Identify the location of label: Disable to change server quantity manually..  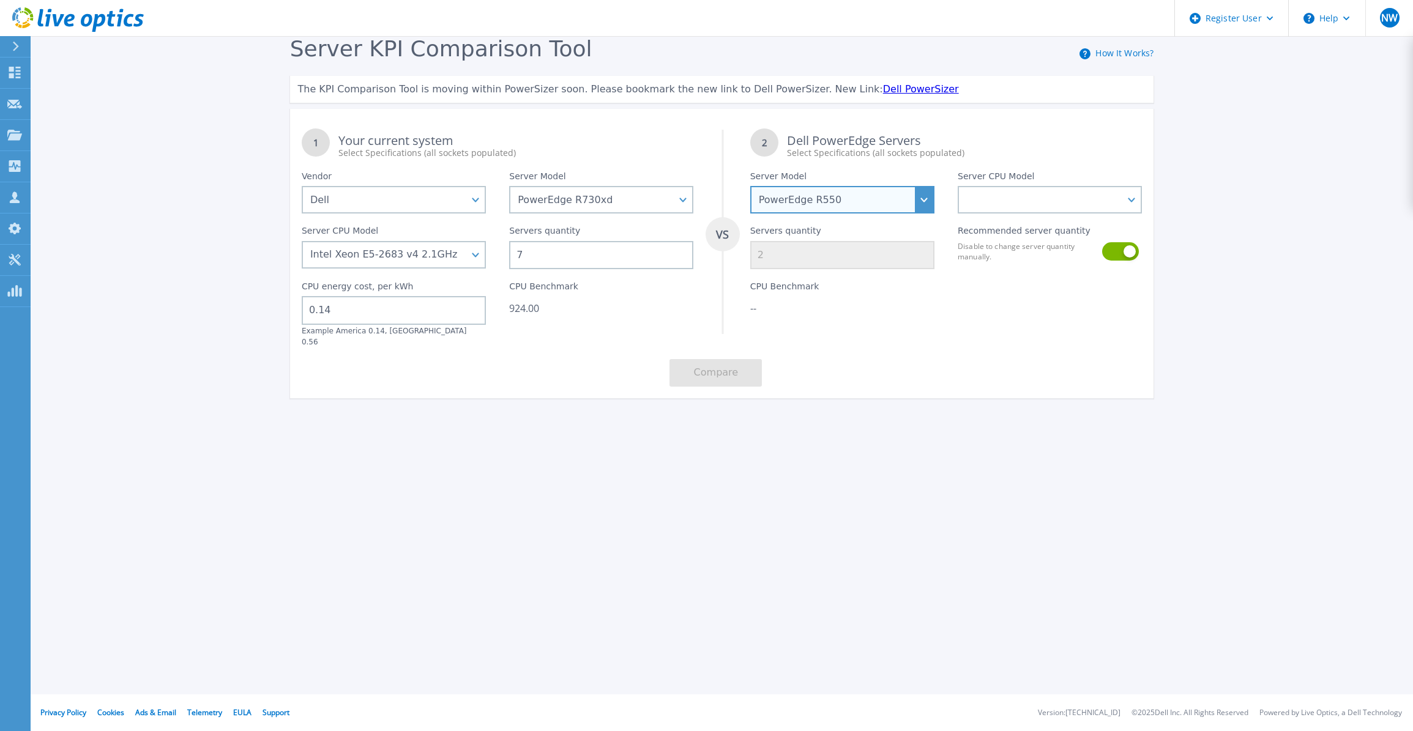
(1027, 252).